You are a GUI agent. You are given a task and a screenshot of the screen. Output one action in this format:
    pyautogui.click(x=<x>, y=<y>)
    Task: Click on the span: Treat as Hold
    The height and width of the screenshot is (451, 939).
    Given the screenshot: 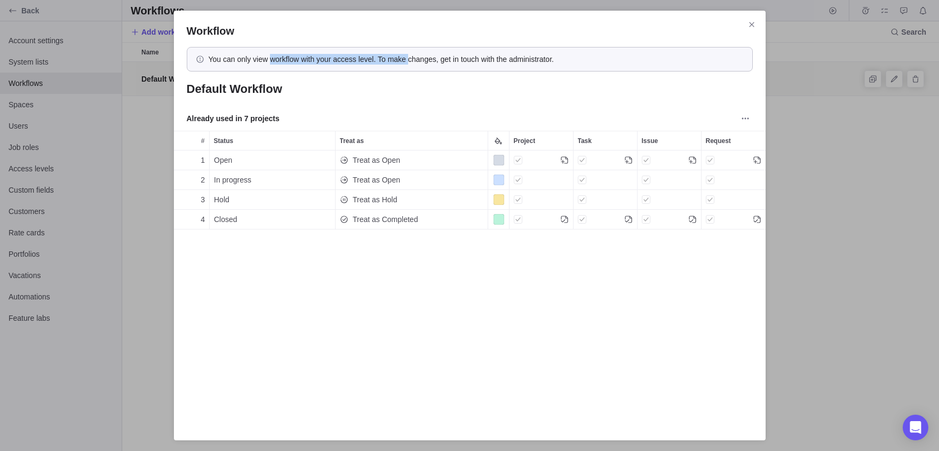 What is the action you would take?
    pyautogui.click(x=375, y=200)
    